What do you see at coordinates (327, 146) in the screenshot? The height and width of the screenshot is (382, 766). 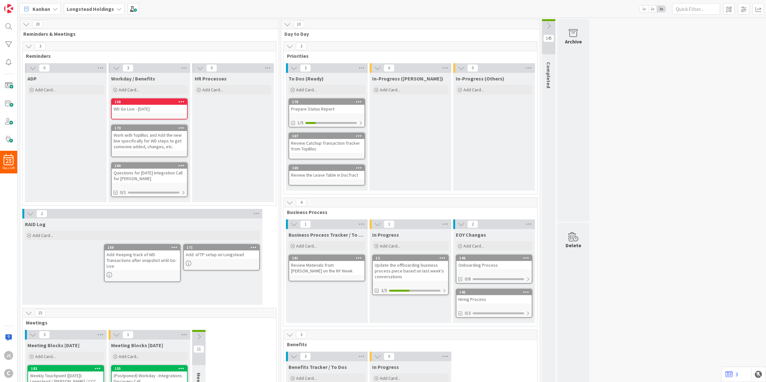 I see `a: 167Review Catchup Transaction Tracker from TopBloc` at bounding box center [327, 146].